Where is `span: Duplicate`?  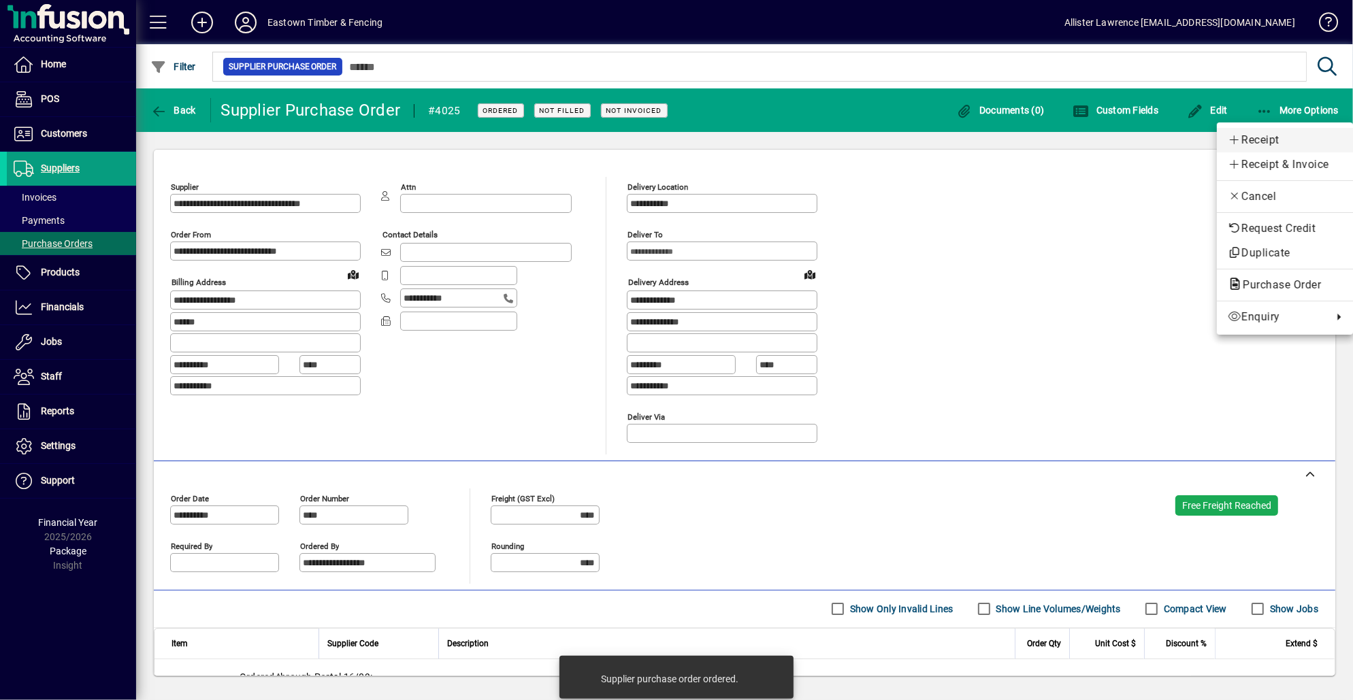 span: Duplicate is located at coordinates (1285, 253).